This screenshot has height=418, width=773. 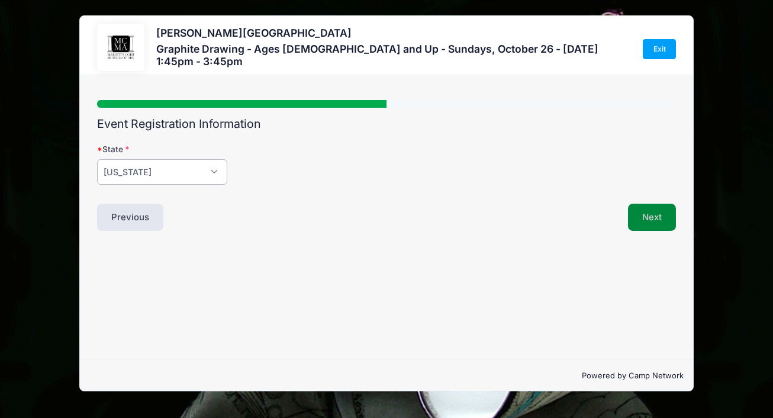 What do you see at coordinates (652, 217) in the screenshot?
I see `button: Next` at bounding box center [652, 217].